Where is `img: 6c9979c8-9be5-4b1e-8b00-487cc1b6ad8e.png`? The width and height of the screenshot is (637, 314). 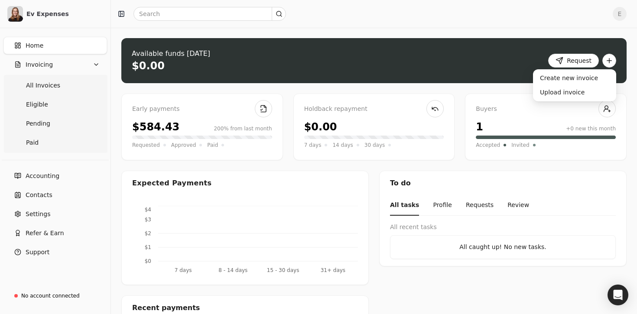
img: 6c9979c8-9be5-4b1e-8b00-487cc1b6ad8e.png is located at coordinates (15, 14).